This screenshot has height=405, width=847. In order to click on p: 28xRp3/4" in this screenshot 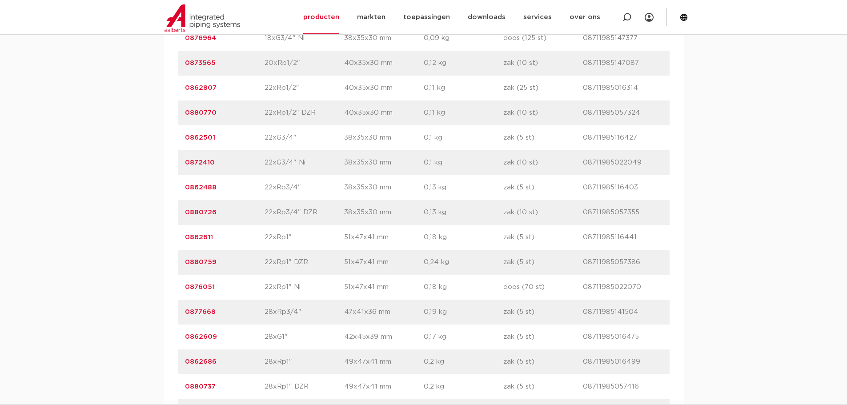, I will do `click(304, 312)`.